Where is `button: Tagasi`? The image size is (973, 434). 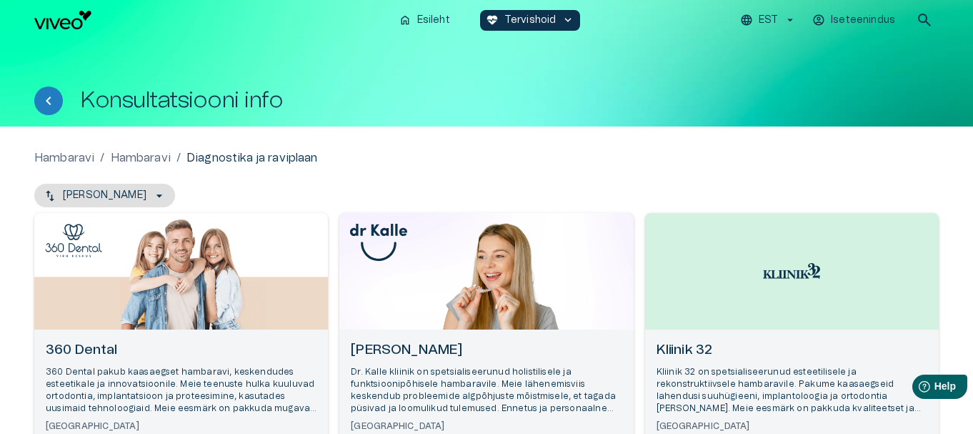 button: Tagasi is located at coordinates (49, 101).